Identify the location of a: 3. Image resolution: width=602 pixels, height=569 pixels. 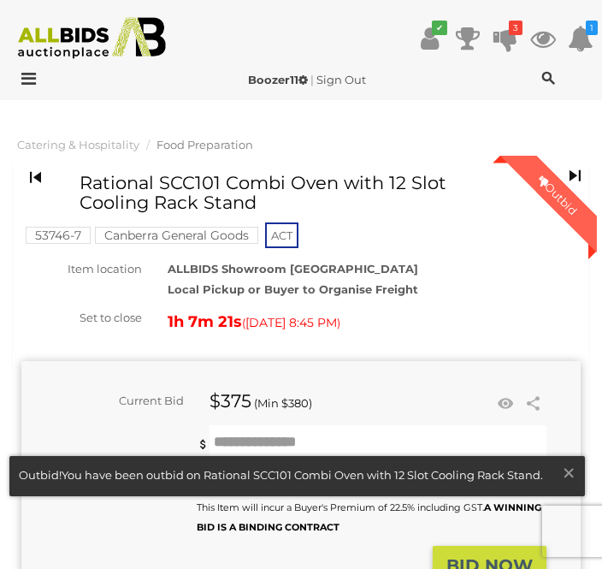
(506, 38).